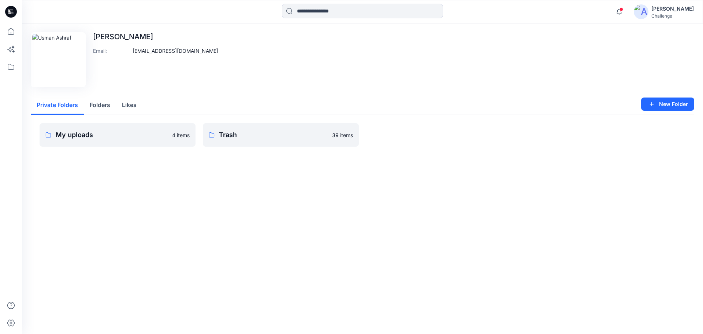 Image resolution: width=703 pixels, height=334 pixels. Describe the element at coordinates (281, 135) in the screenshot. I see `a: Trash39 items` at that location.